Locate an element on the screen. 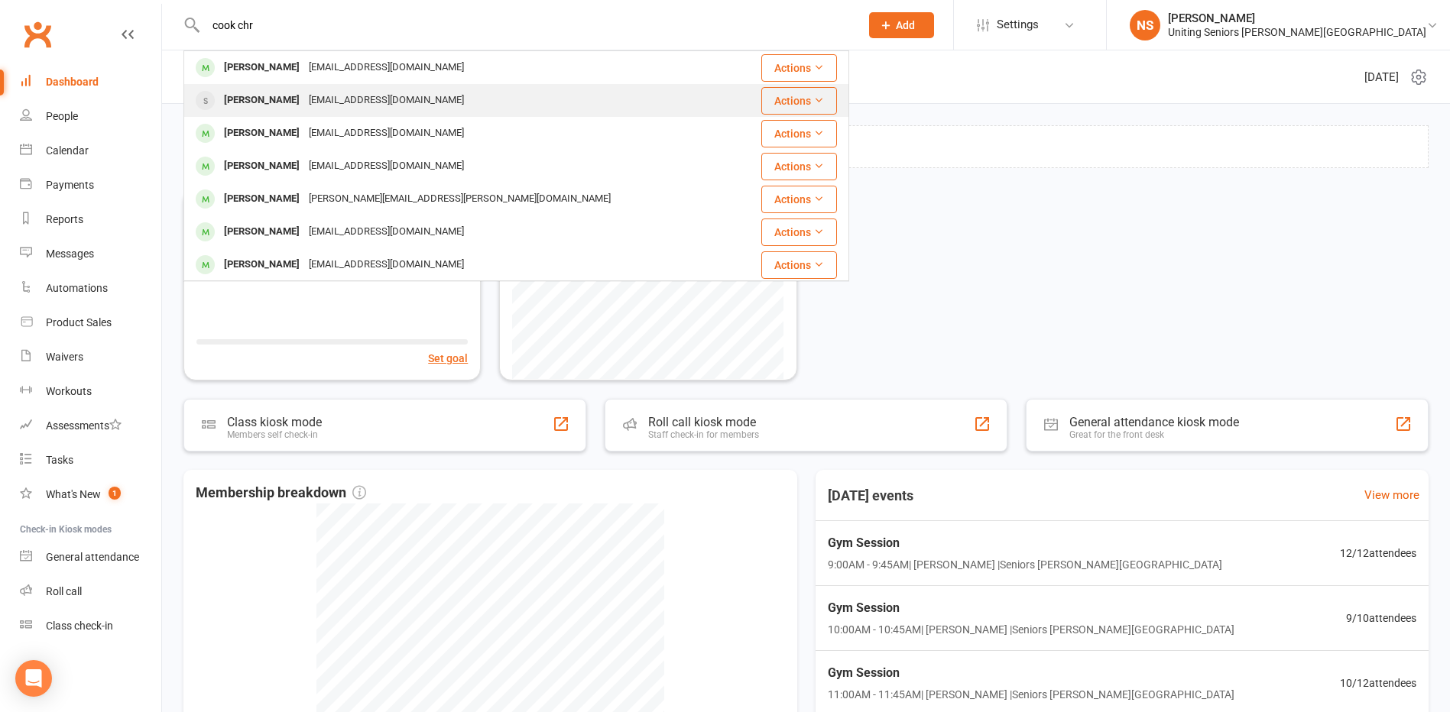  span: Membership breakdown is located at coordinates (280, 493).